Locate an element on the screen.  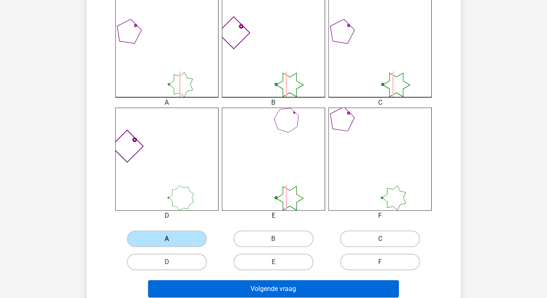
label: F is located at coordinates (380, 262).